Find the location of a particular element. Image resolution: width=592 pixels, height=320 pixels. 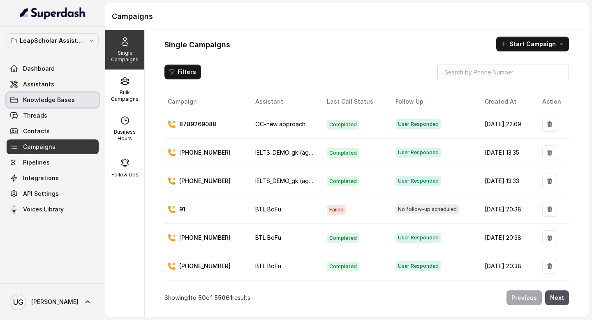

text: UG is located at coordinates (18, 302).